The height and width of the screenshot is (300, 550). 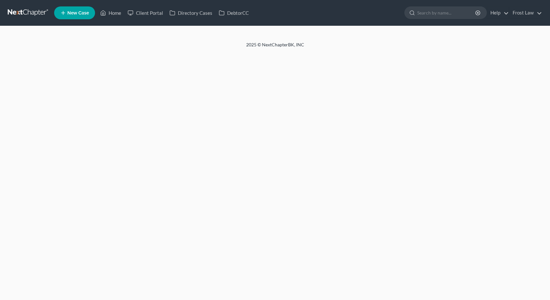 What do you see at coordinates (275, 47) in the screenshot?
I see `div: 2025 © NextChapterBK, INC` at bounding box center [275, 47].